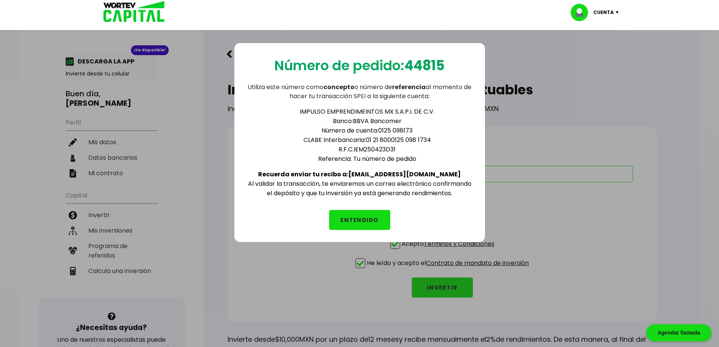 This screenshot has width=719, height=347. I want to click on b: concepto, so click(339, 87).